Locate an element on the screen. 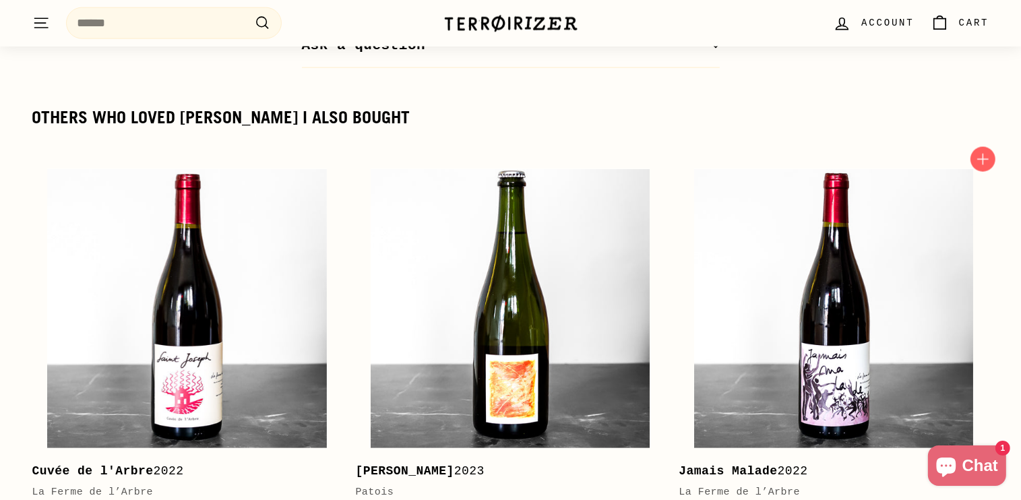 The width and height of the screenshot is (1021, 500). span: Cart is located at coordinates (974, 23).